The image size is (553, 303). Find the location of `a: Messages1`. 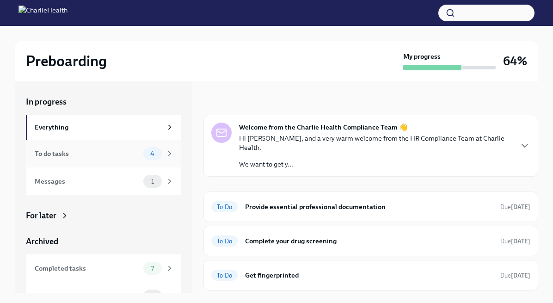

a: Messages1 is located at coordinates (104, 181).